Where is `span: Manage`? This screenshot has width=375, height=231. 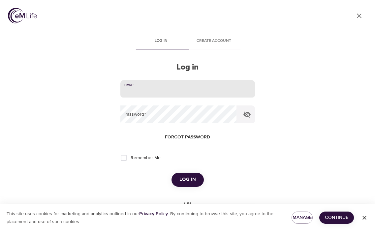 span: Manage is located at coordinates (302, 218).